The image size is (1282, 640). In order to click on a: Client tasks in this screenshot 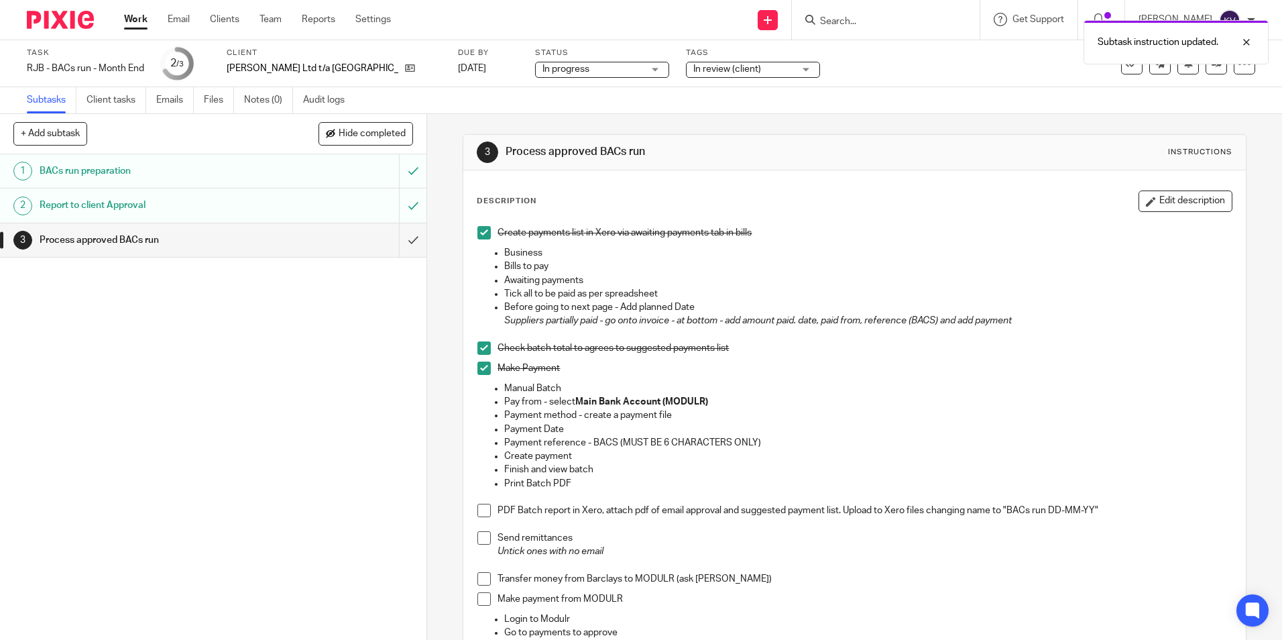, I will do `click(116, 100)`.